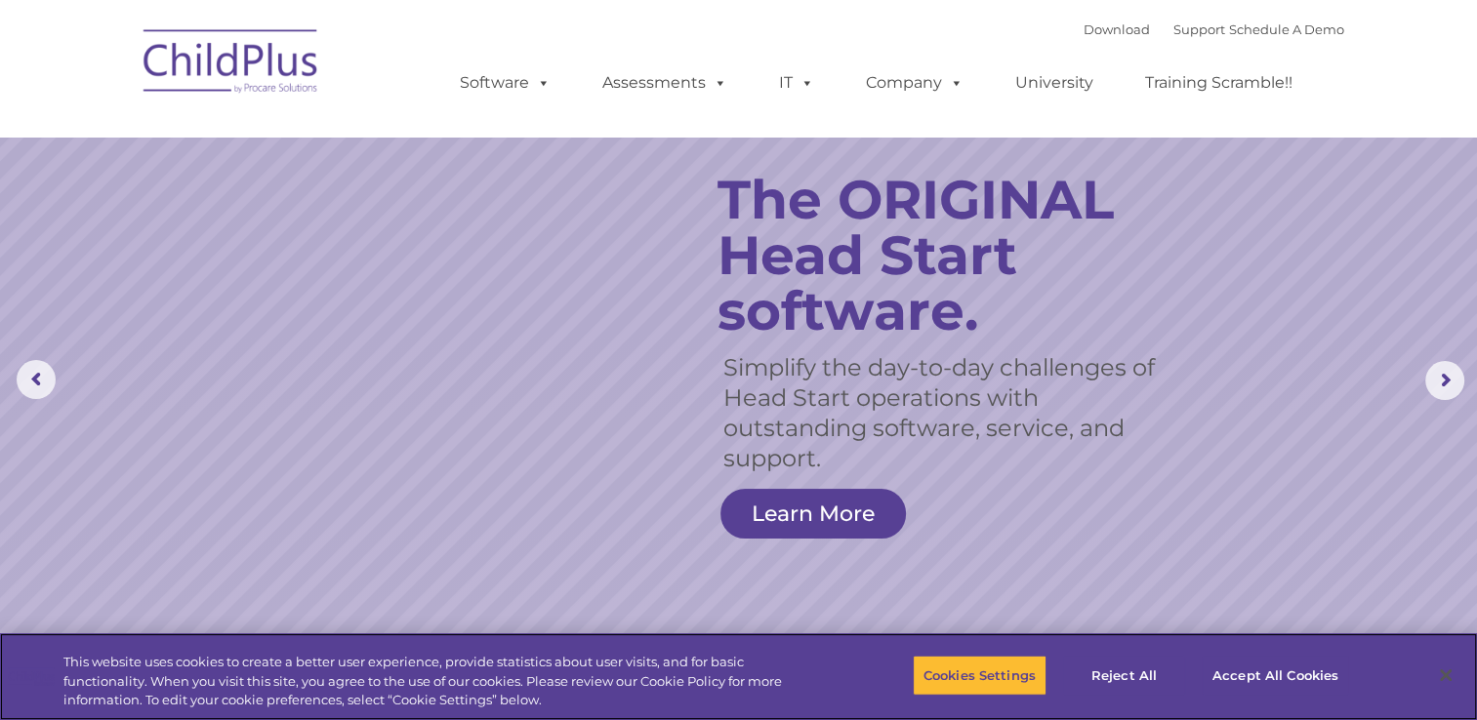  What do you see at coordinates (505, 83) in the screenshot?
I see `a: Software` at bounding box center [505, 83].